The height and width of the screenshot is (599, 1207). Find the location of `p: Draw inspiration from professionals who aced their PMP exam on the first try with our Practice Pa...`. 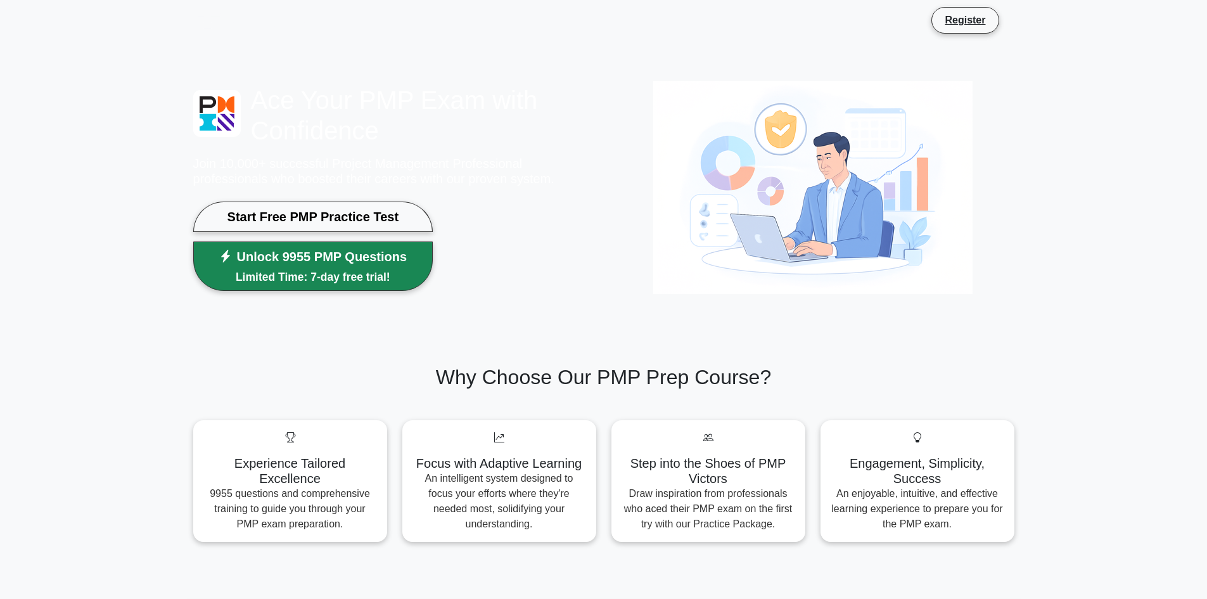

p: Draw inspiration from professionals who aced their PMP exam on the first try with our Practice Pa... is located at coordinates (708, 509).